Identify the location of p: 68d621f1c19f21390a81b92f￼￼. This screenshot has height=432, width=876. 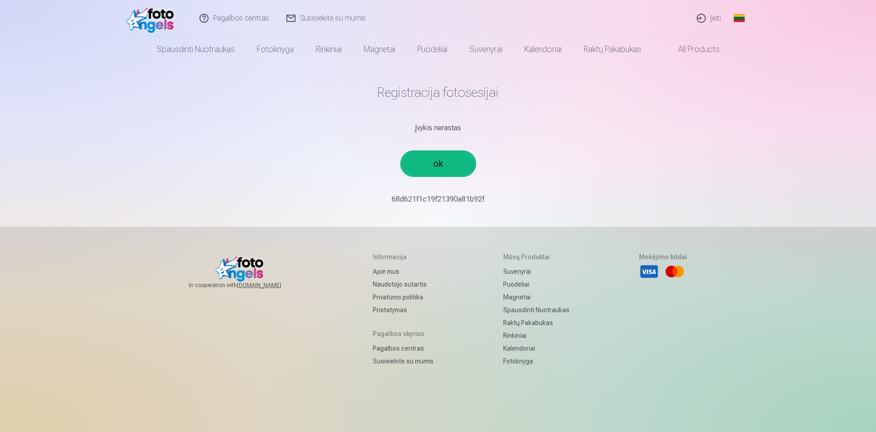
(438, 199).